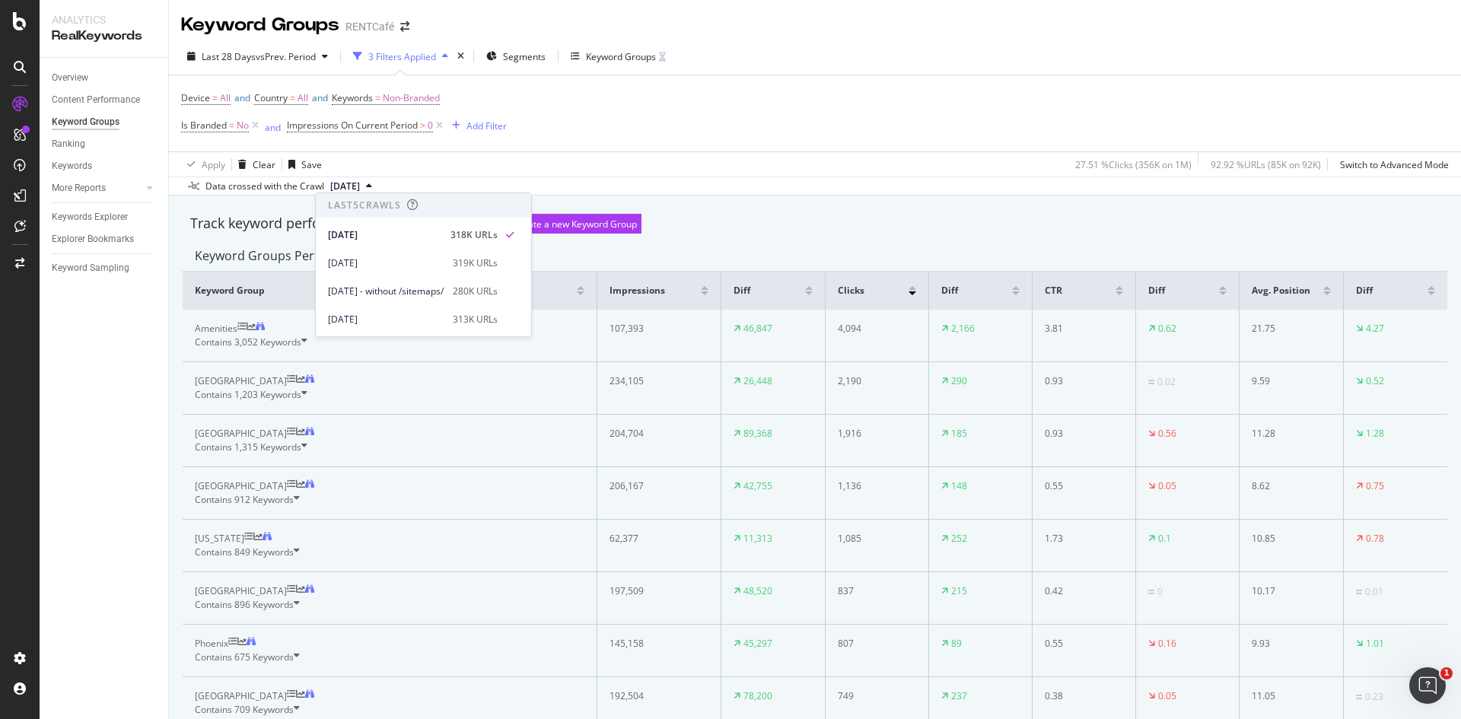 Image resolution: width=1461 pixels, height=719 pixels. Describe the element at coordinates (240, 591) in the screenshot. I see `div: Miami` at that location.